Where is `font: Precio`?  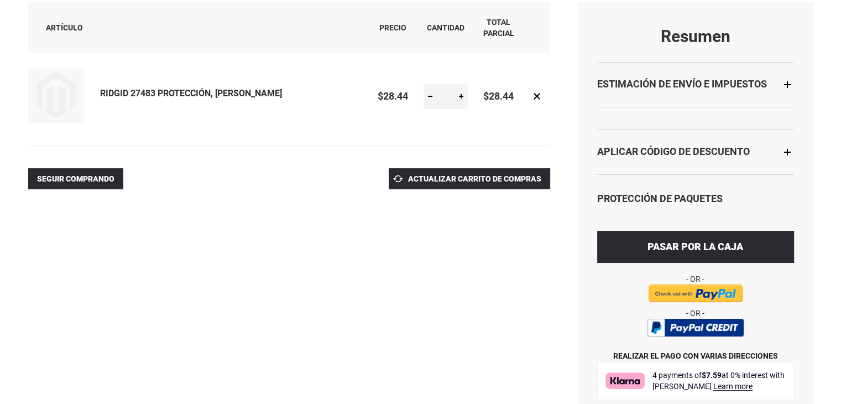 font: Precio is located at coordinates (393, 28).